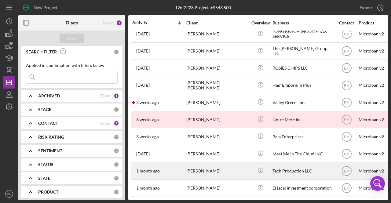 The height and width of the screenshot is (203, 391). What do you see at coordinates (9, 194) in the screenshot?
I see `button: BM` at bounding box center [9, 194].